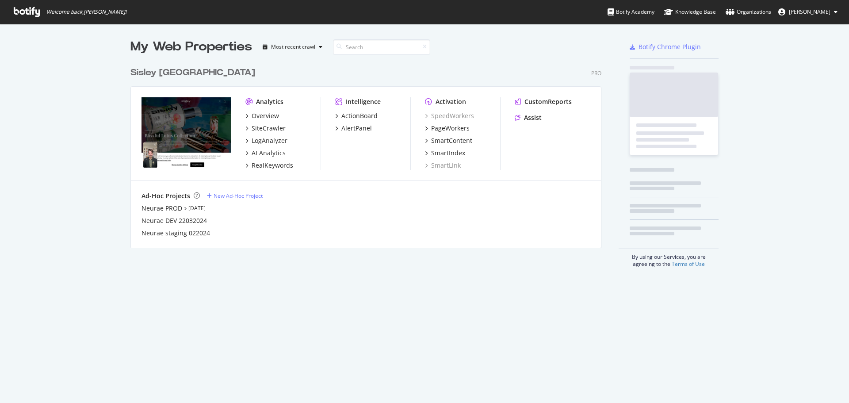  Describe the element at coordinates (451, 102) in the screenshot. I see `div: Activation` at that location.